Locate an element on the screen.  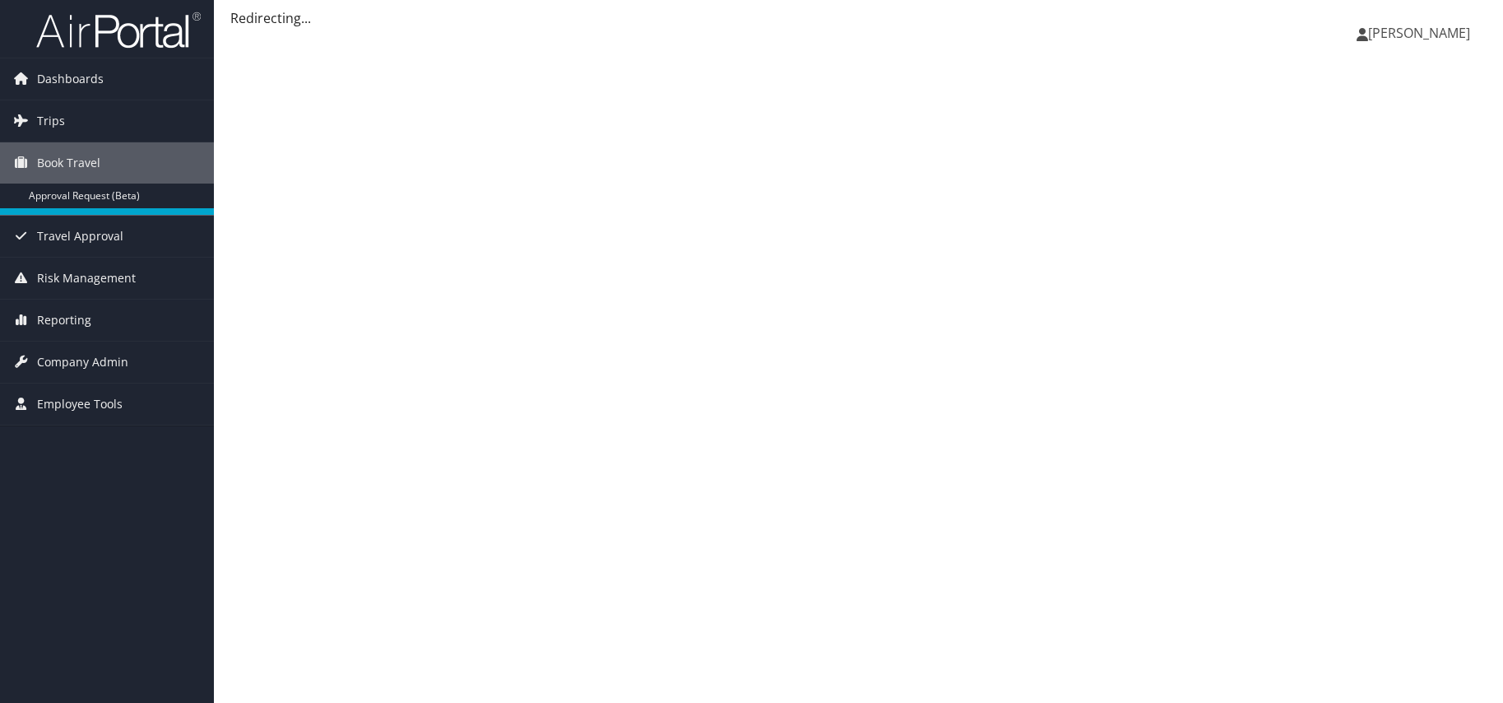
span: Reporting is located at coordinates (64, 320).